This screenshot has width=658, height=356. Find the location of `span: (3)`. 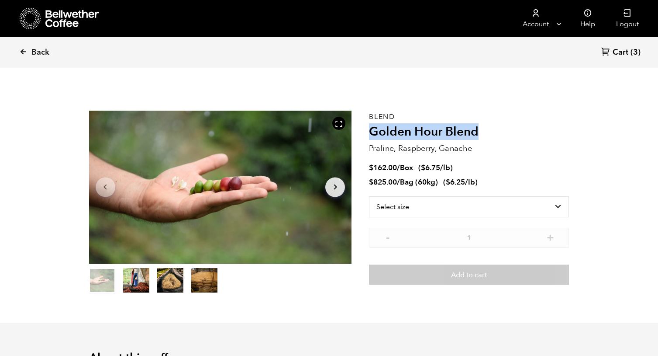

span: (3) is located at coordinates (636, 52).